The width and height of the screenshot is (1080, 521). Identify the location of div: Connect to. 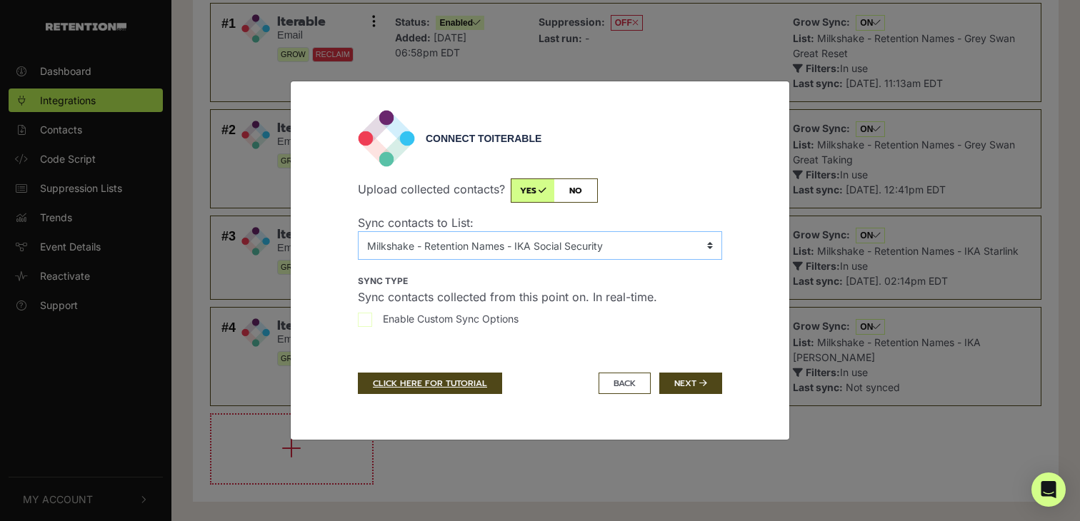
(574, 139).